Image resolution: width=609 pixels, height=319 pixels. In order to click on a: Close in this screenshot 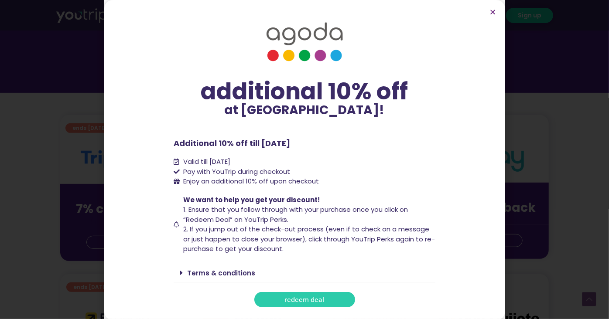, I will do `click(493, 12)`.